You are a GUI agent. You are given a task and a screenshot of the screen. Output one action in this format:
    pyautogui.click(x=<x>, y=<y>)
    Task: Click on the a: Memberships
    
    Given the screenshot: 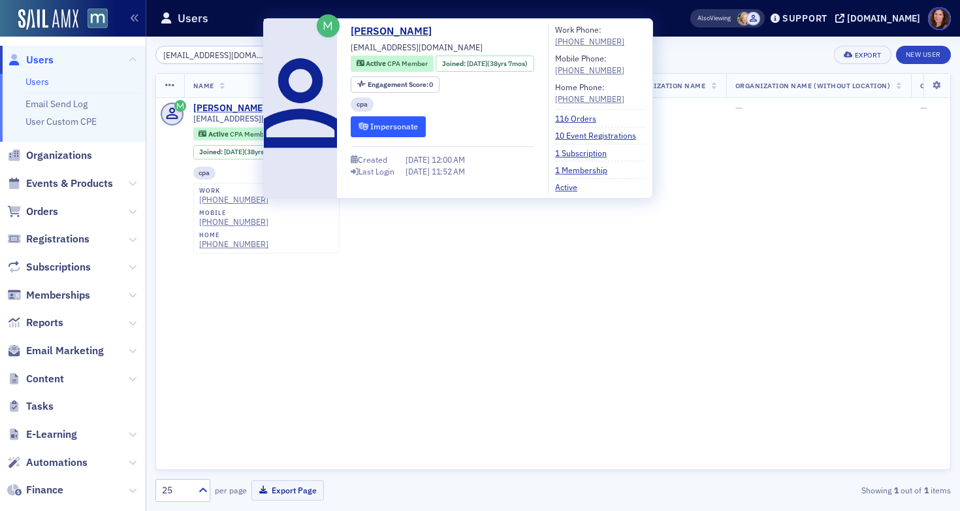 What is the action you would take?
    pyautogui.click(x=48, y=295)
    